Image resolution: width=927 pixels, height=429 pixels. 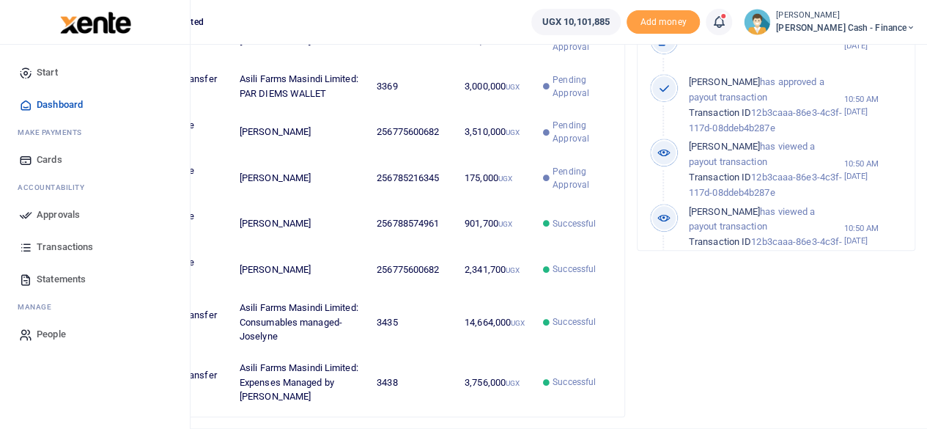 What do you see at coordinates (300, 322) in the screenshot?
I see `td: Asili Farms Masindi Limited: Consumables managed-Joselyne` at bounding box center [300, 322].